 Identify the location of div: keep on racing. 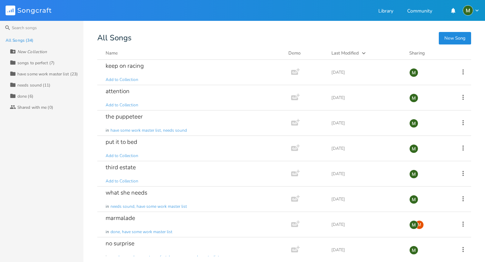
(125, 66).